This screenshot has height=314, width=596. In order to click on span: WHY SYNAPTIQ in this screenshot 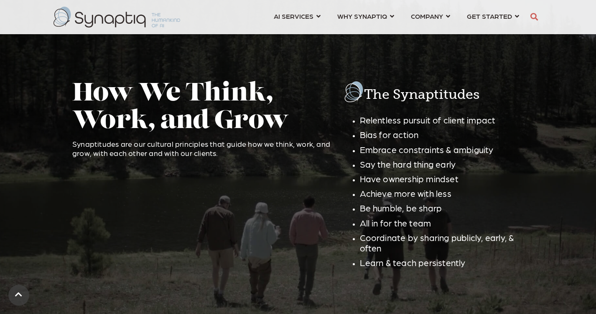, I will do `click(362, 16)`.